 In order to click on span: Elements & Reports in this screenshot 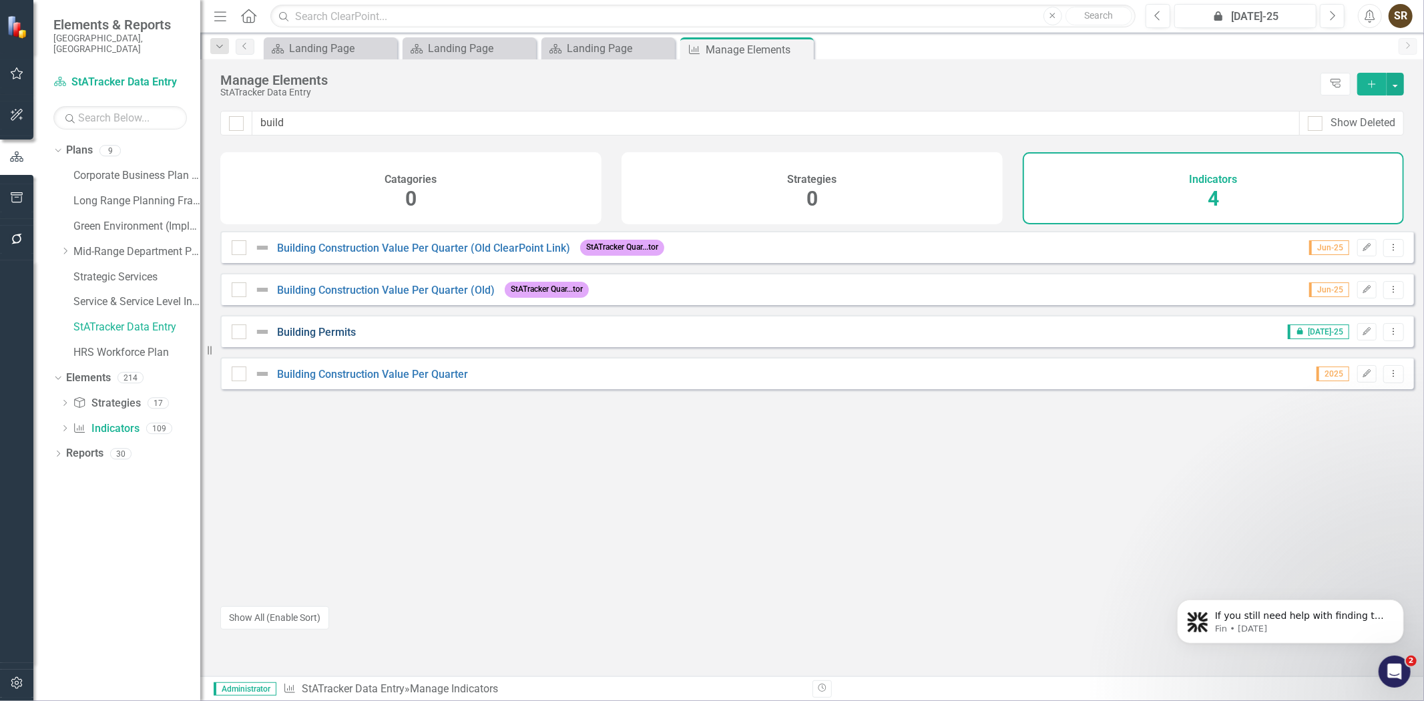, I will do `click(120, 25)`.